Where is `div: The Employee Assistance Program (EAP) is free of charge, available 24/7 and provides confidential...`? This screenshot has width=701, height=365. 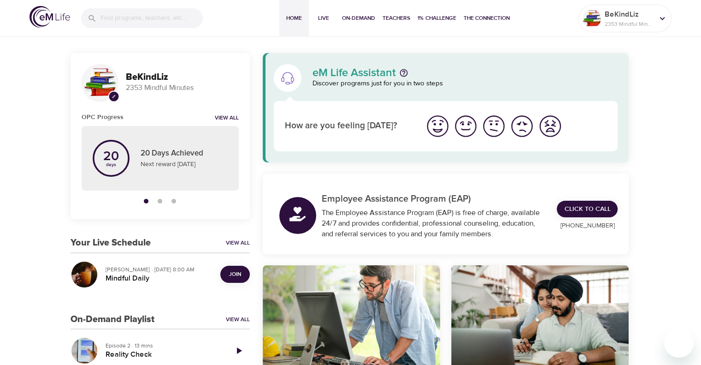
div: The Employee Assistance Program (EAP) is free of charge, available 24/7 and provides confidential... is located at coordinates (434, 223).